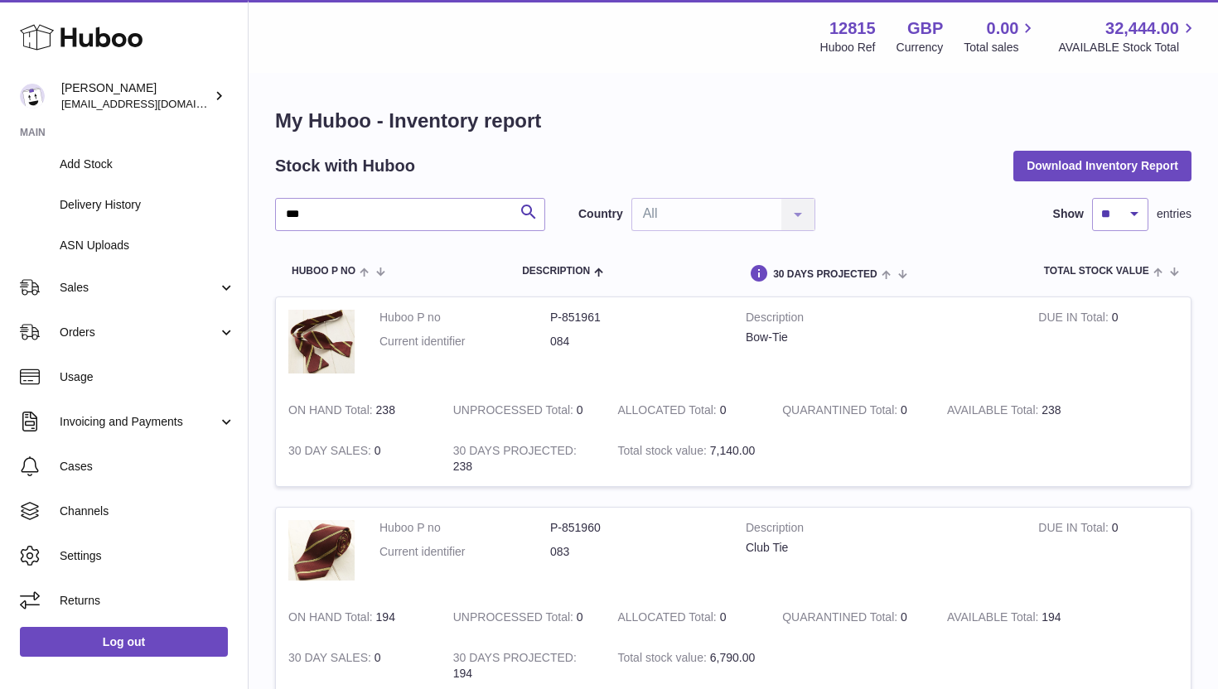 The height and width of the screenshot is (689, 1218). What do you see at coordinates (1127, 47) in the screenshot?
I see `span: AVAILABLE Stock Total` at bounding box center [1127, 47].